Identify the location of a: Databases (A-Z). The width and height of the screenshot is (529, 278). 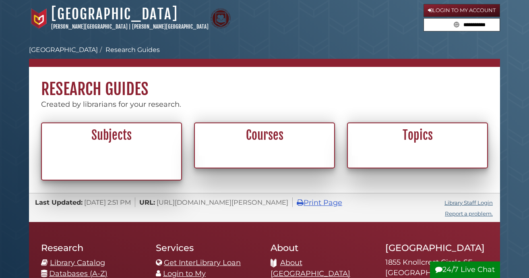
(78, 274).